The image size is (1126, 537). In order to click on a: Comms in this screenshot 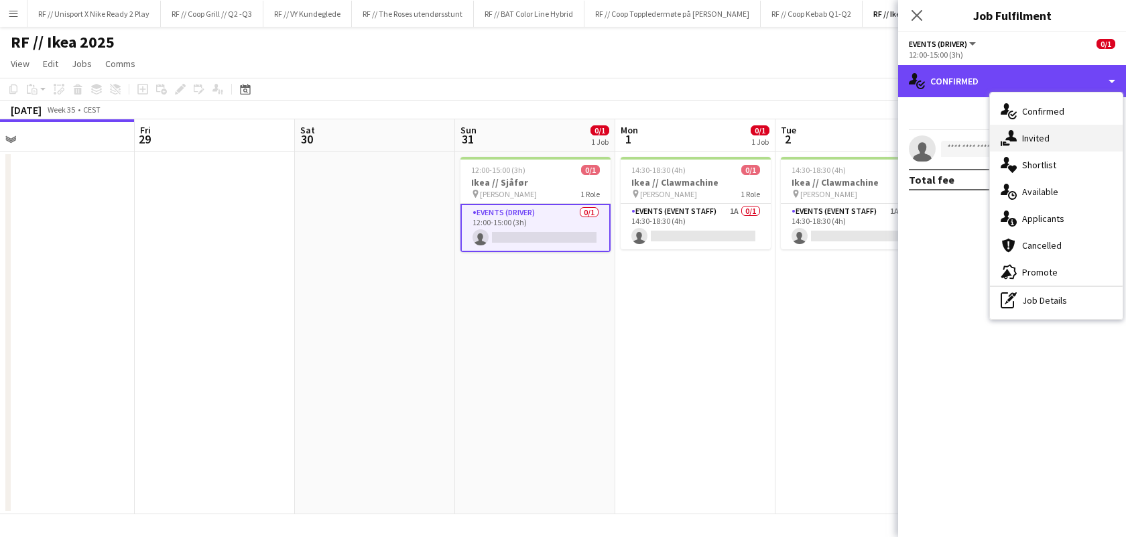, I will do `click(120, 64)`.